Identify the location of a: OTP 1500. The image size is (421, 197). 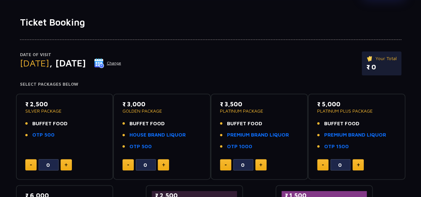
(336, 147).